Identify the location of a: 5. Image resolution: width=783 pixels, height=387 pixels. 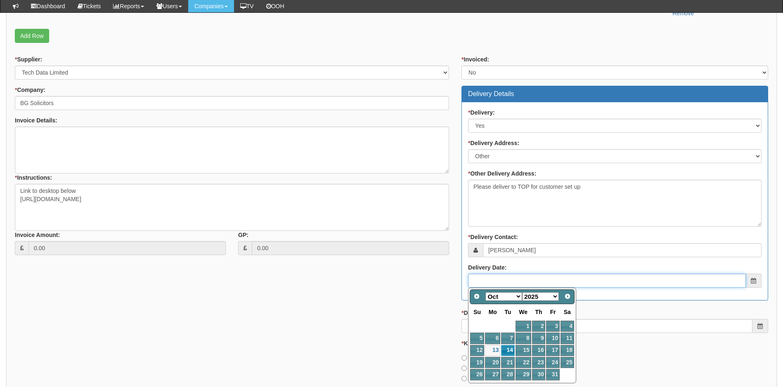
(477, 338).